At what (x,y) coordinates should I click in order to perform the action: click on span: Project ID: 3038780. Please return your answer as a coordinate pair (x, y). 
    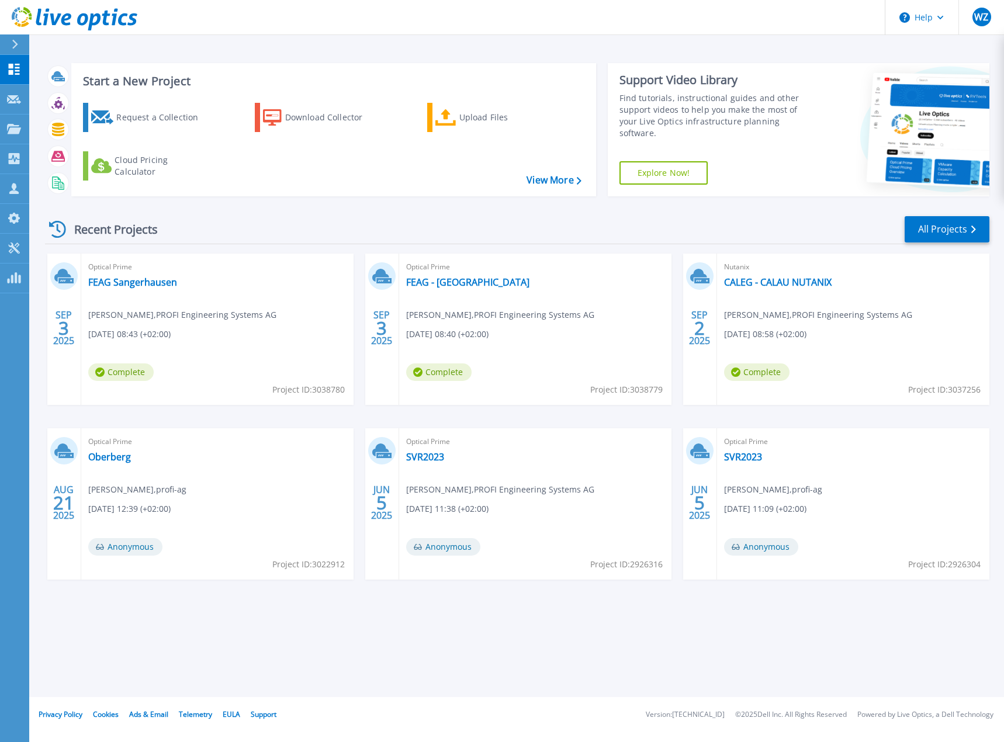
    Looking at the image, I should click on (309, 390).